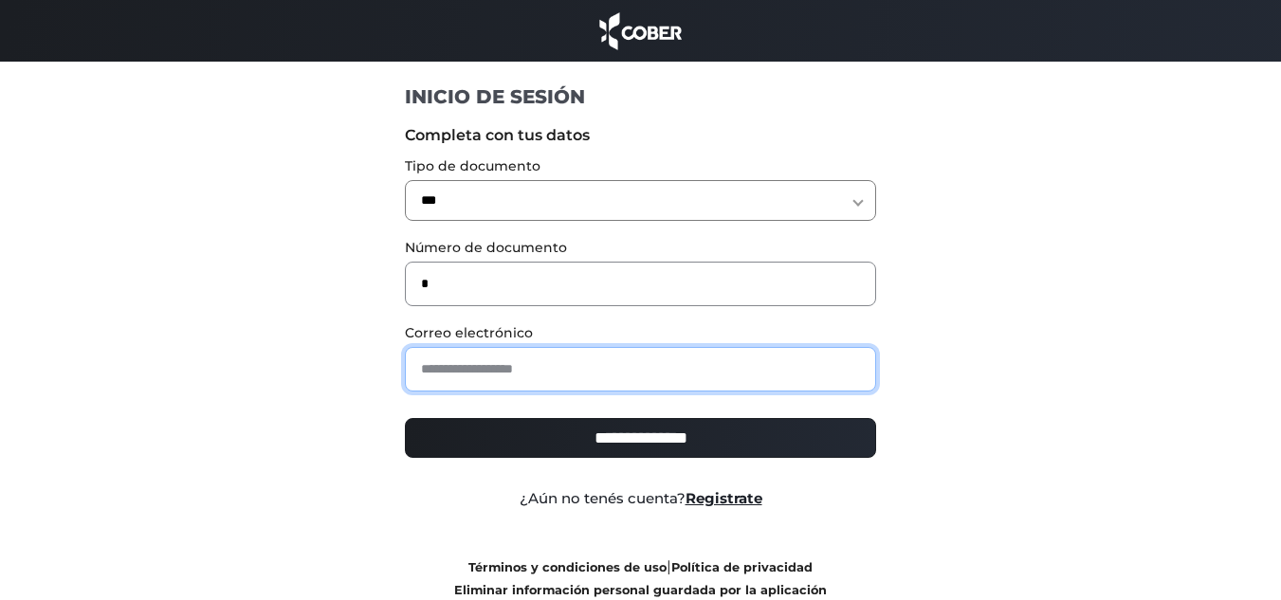 The height and width of the screenshot is (600, 1281). I want to click on label: Tipo de documento, so click(640, 166).